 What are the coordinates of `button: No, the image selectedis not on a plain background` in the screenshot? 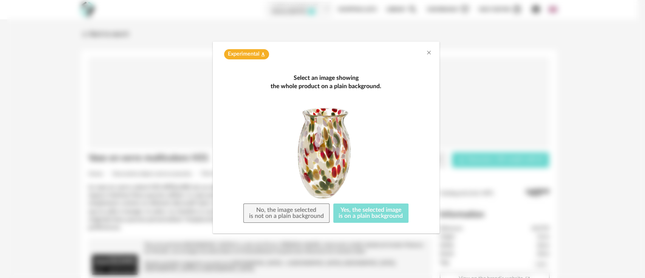 It's located at (286, 213).